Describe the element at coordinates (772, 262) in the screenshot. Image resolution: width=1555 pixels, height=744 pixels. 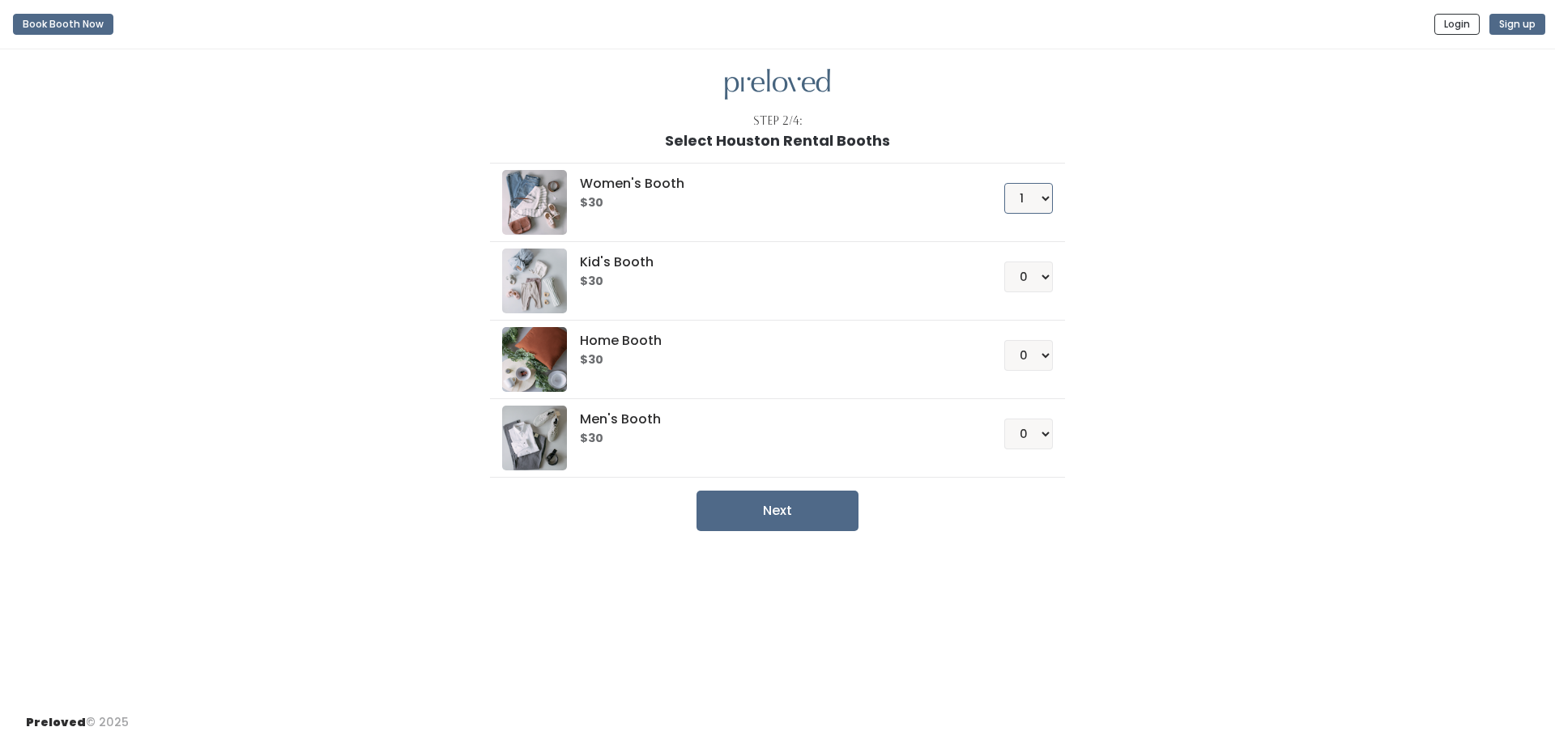
I see `h5: Kid's Booth` at that location.